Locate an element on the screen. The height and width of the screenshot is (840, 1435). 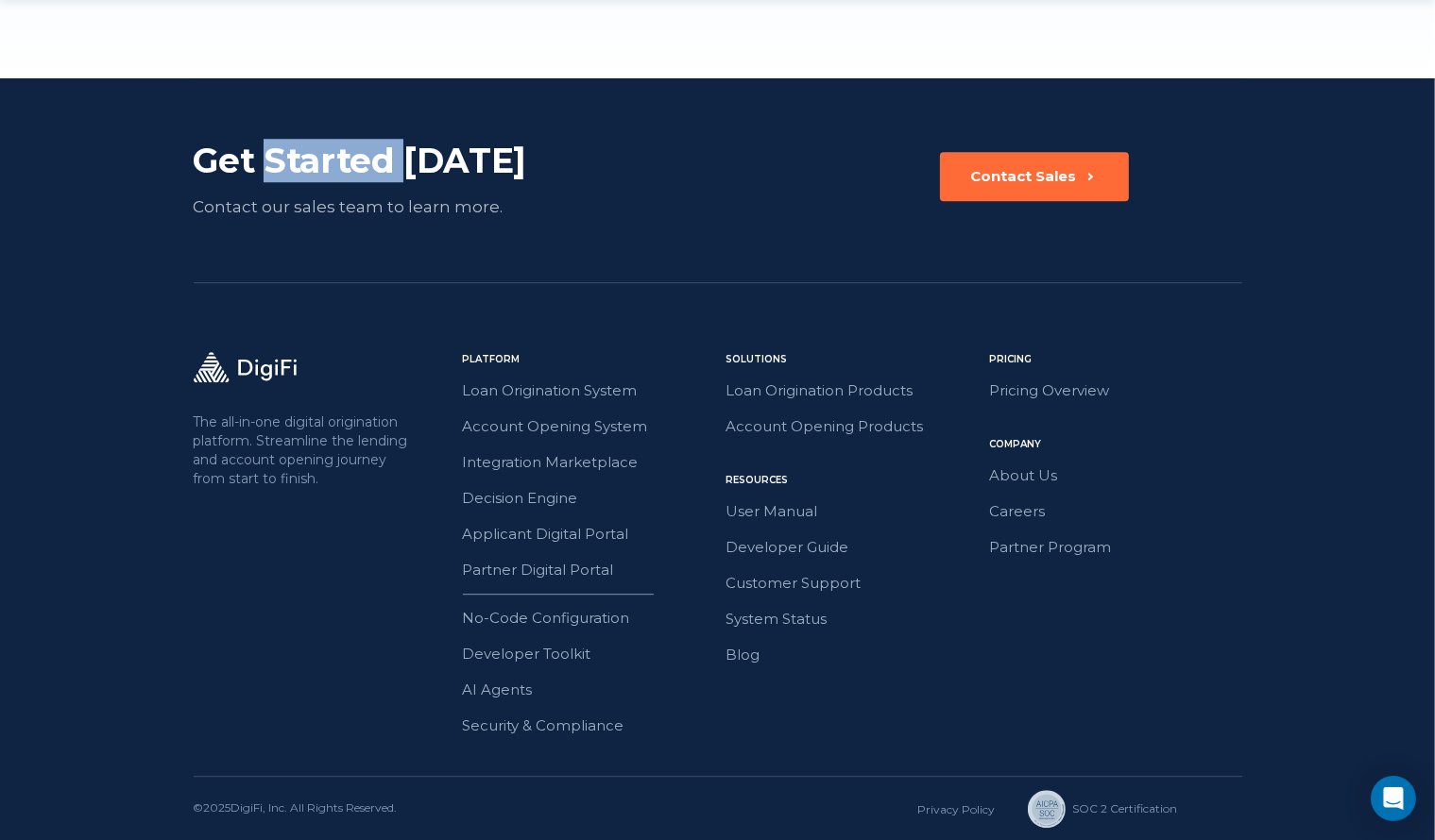
a: Decision Engine is located at coordinates (589, 498).